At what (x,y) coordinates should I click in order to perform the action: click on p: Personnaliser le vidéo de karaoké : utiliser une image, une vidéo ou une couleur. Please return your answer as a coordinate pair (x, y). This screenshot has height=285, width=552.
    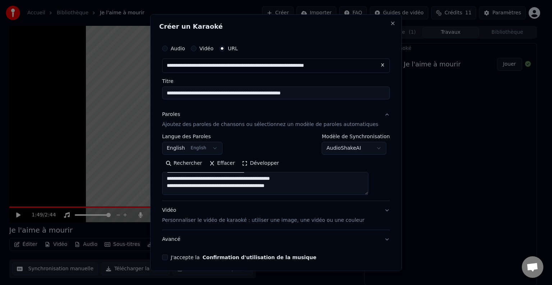
    Looking at the image, I should click on (263, 221).